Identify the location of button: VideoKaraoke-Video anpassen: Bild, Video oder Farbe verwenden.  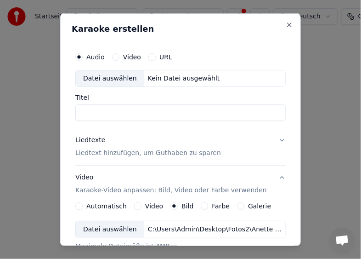
(181, 184).